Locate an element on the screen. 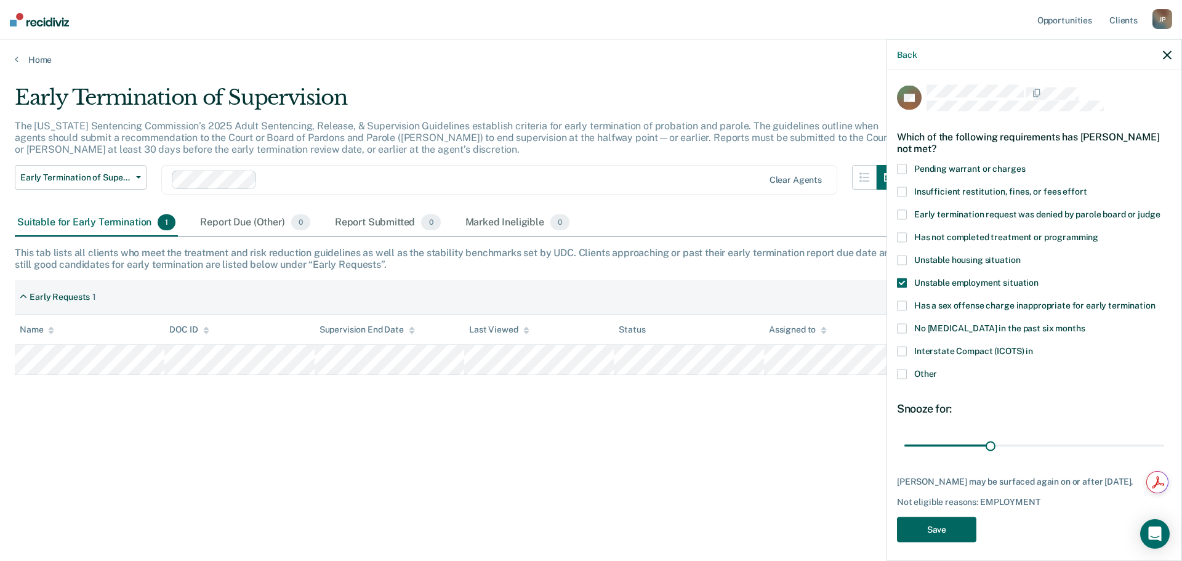 The image size is (1182, 561). div: Clear agents is located at coordinates (796, 180).